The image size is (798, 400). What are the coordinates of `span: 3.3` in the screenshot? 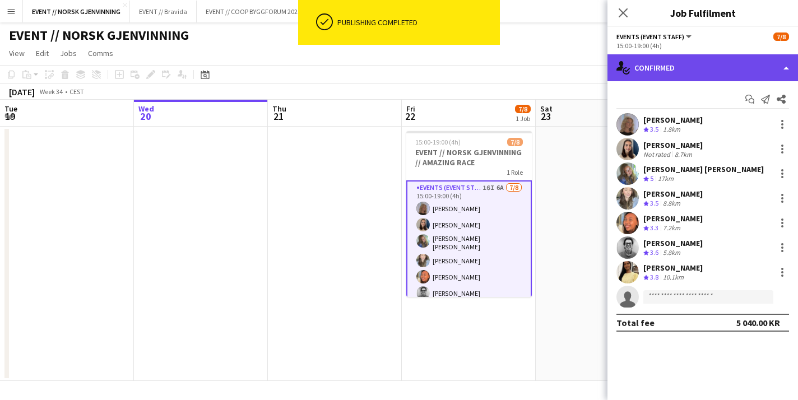 It's located at (654, 227).